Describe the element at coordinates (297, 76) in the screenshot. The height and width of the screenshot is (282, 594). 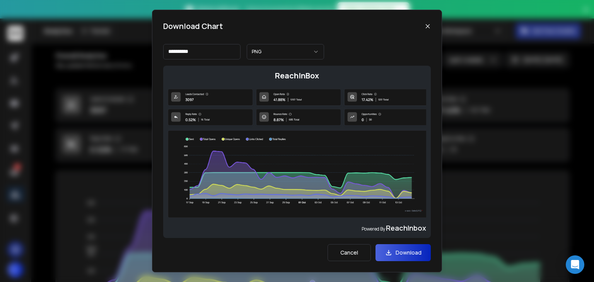
I see `h1: ReachInBox` at that location.